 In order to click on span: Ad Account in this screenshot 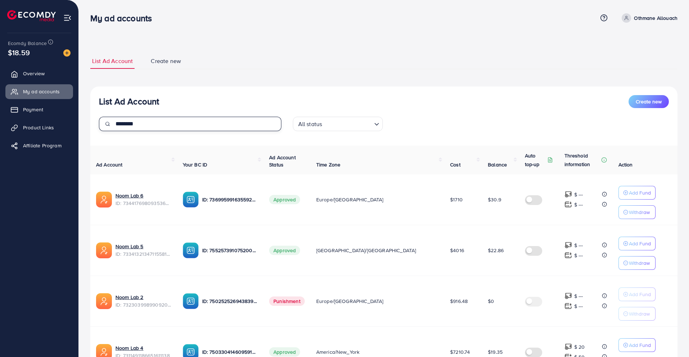, I will do `click(109, 164)`.